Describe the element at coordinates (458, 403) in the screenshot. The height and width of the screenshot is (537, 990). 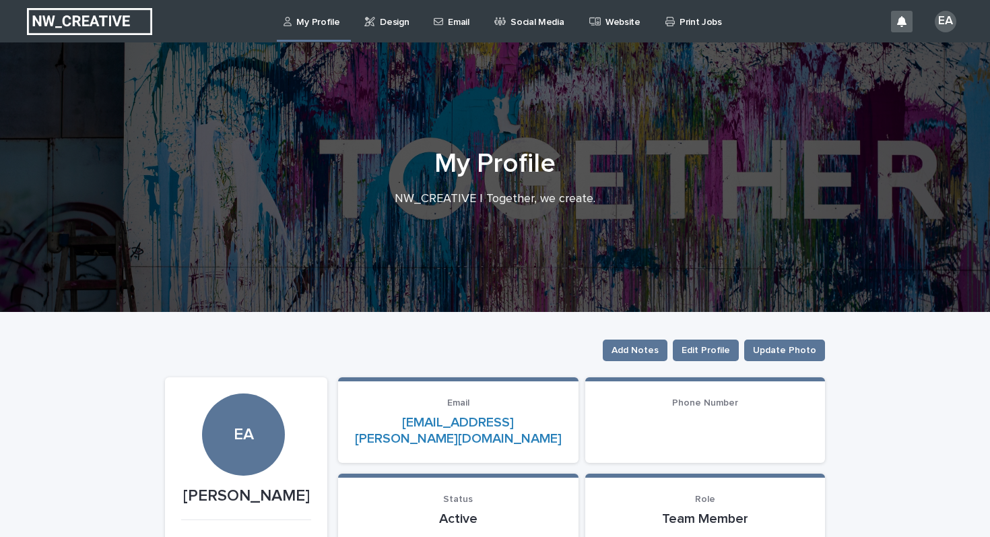
I see `span: Email` at that location.